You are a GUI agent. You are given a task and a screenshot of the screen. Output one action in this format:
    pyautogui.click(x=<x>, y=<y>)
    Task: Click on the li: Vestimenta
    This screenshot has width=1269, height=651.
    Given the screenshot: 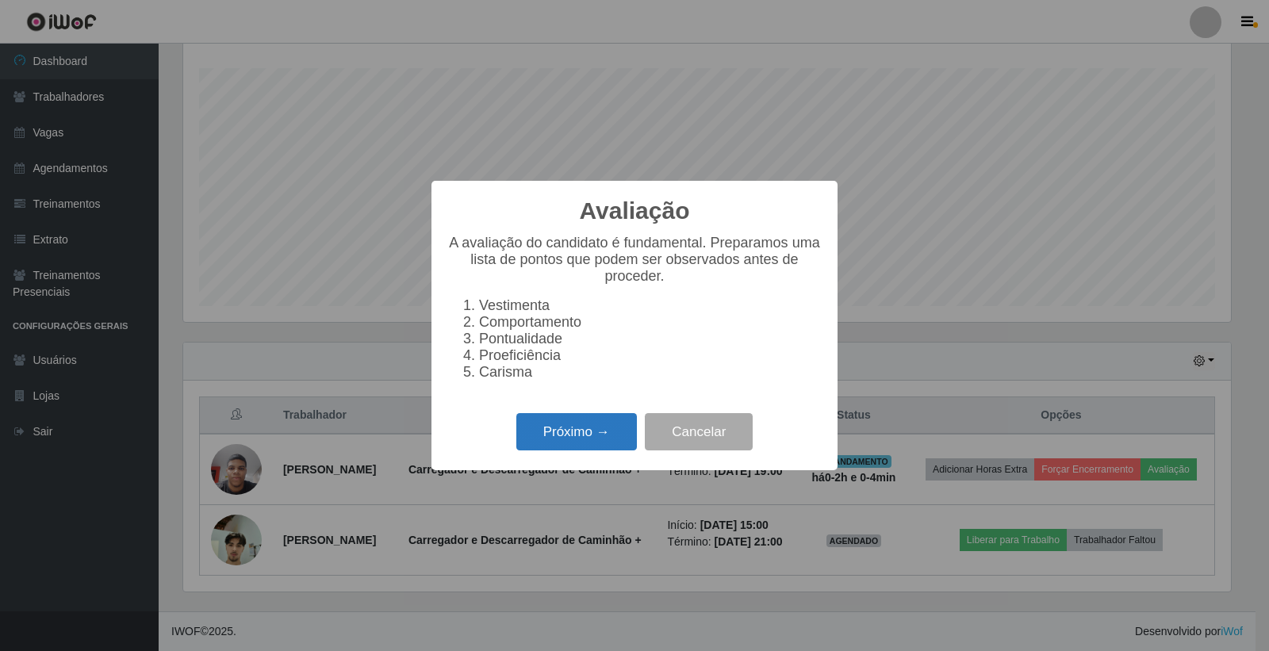 What is the action you would take?
    pyautogui.click(x=651, y=305)
    